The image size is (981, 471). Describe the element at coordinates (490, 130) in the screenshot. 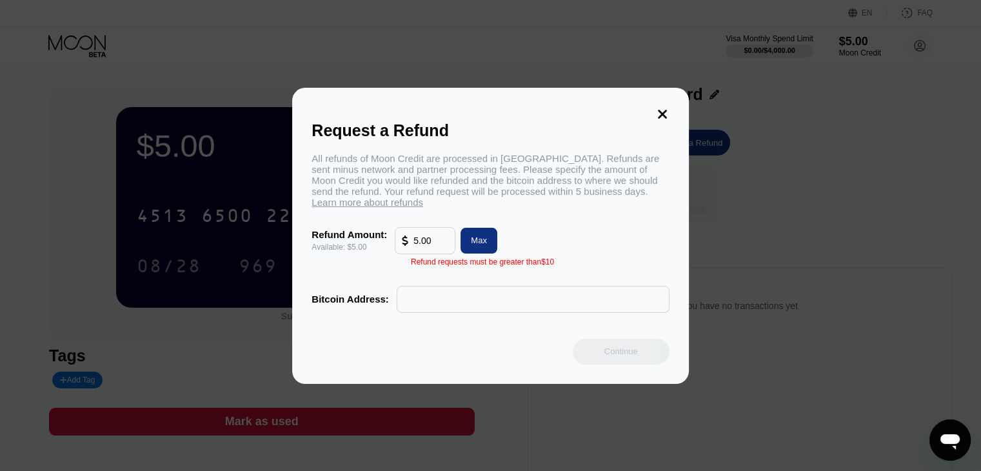

I see `div: Request a Refund` at that location.